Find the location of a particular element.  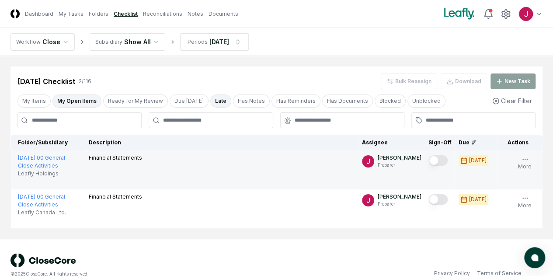

div: Periods is located at coordinates (197, 42).